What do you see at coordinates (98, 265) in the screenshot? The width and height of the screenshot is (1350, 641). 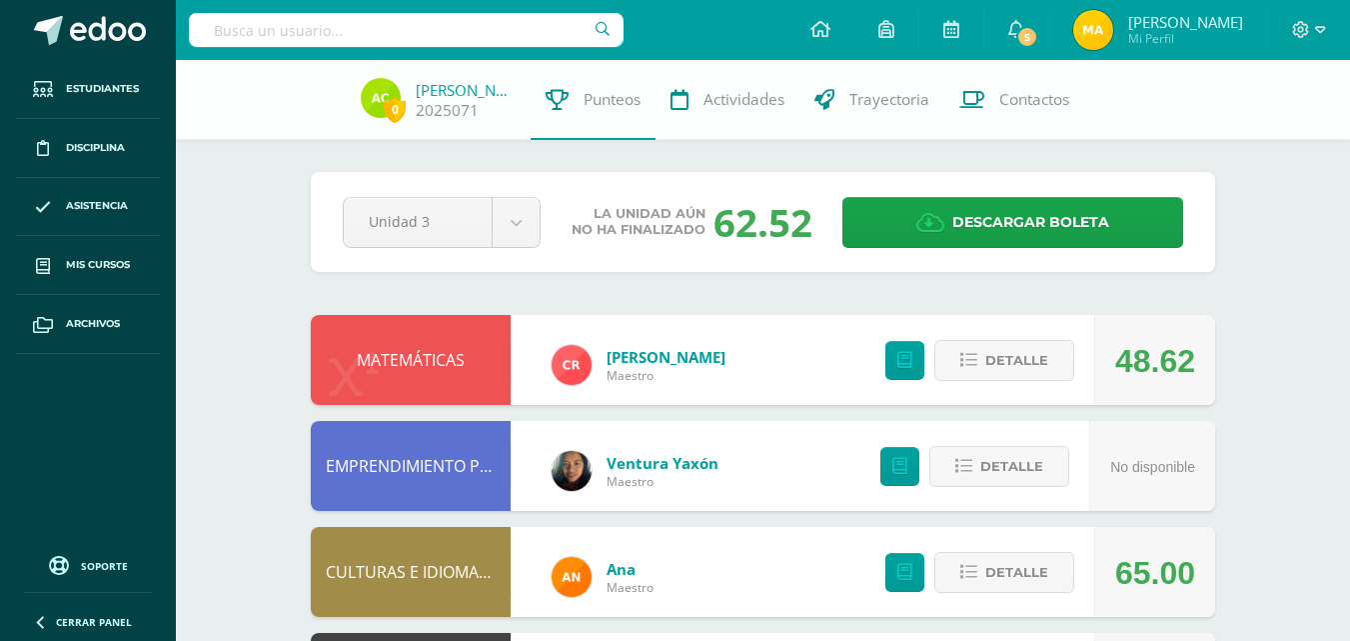 I see `span: Mis cursos` at bounding box center [98, 265].